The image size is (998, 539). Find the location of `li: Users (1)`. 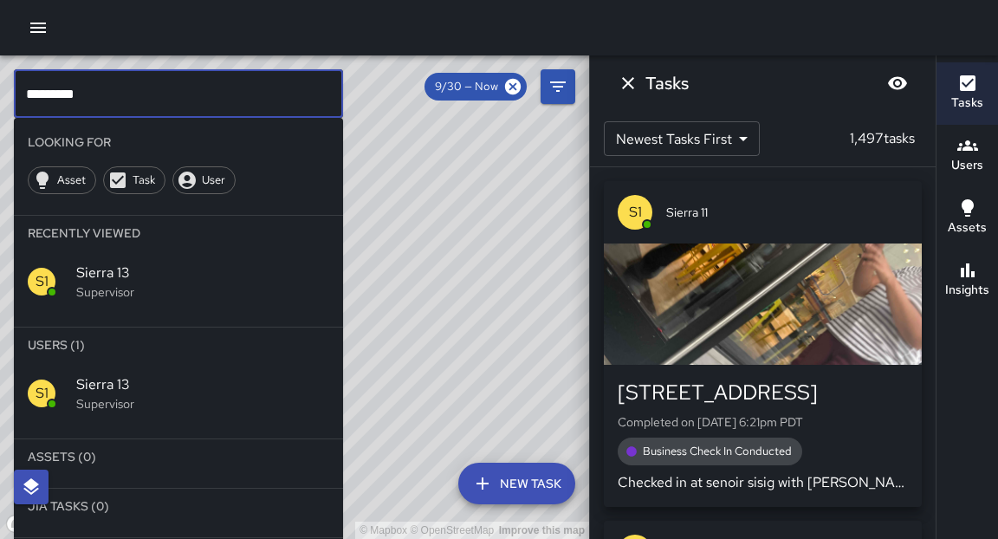

li: Users (1) is located at coordinates (179, 345).